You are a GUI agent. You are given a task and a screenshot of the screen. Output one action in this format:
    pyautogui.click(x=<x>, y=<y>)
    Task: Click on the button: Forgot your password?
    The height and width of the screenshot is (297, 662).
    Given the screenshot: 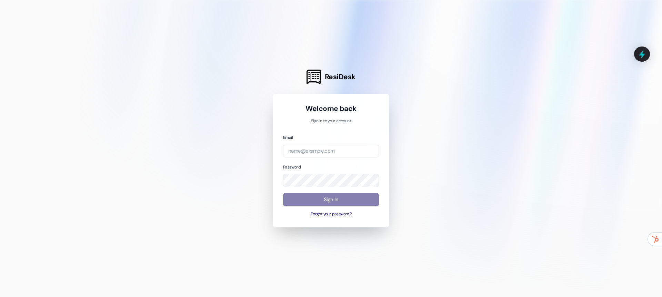 What is the action you would take?
    pyautogui.click(x=331, y=214)
    